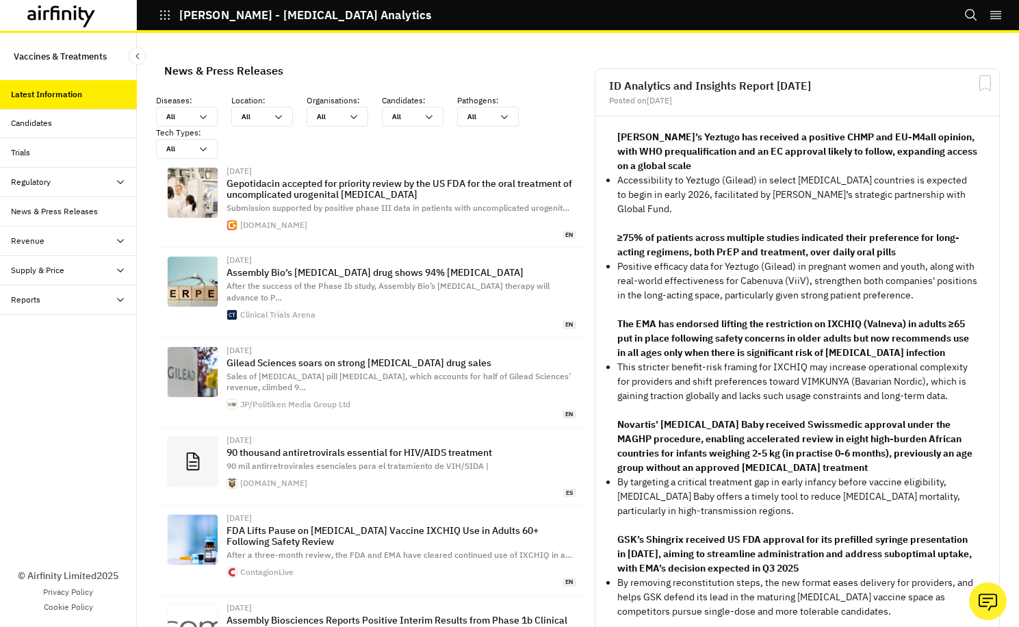 This screenshot has height=627, width=1019. Describe the element at coordinates (68, 576) in the screenshot. I see `p: © Airfinity Limited 2025` at that location.